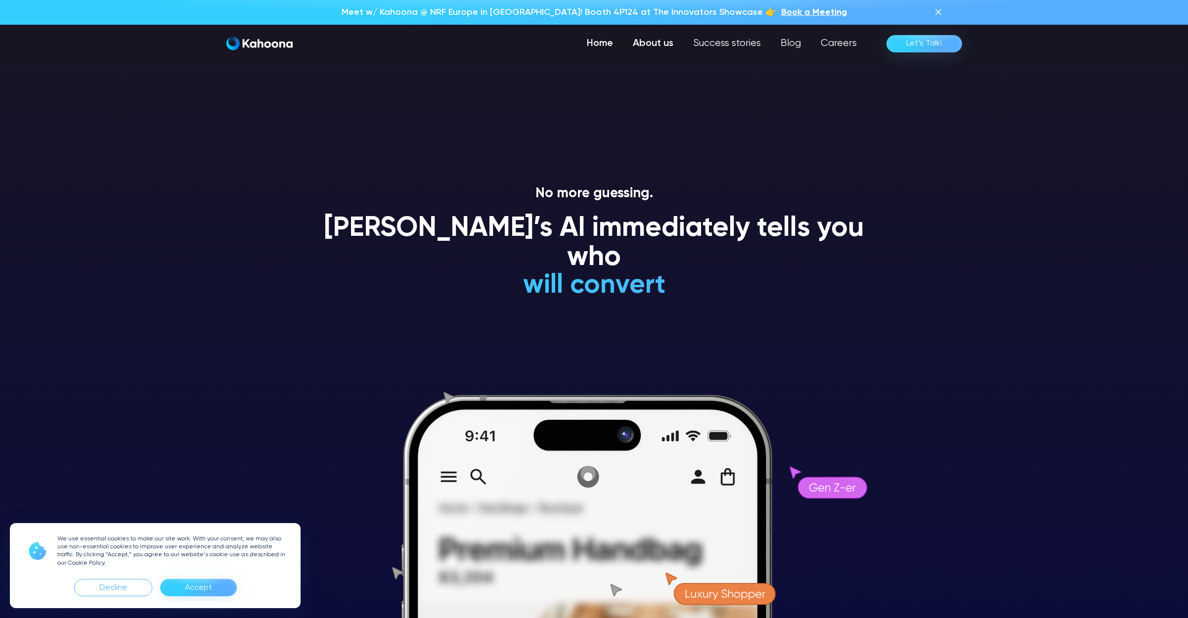 The image size is (1188, 618). Describe the element at coordinates (259, 43) in the screenshot. I see `a: home` at that location.